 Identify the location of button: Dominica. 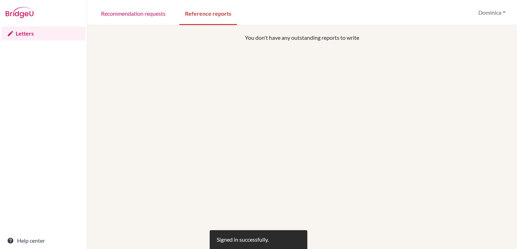
(492, 13).